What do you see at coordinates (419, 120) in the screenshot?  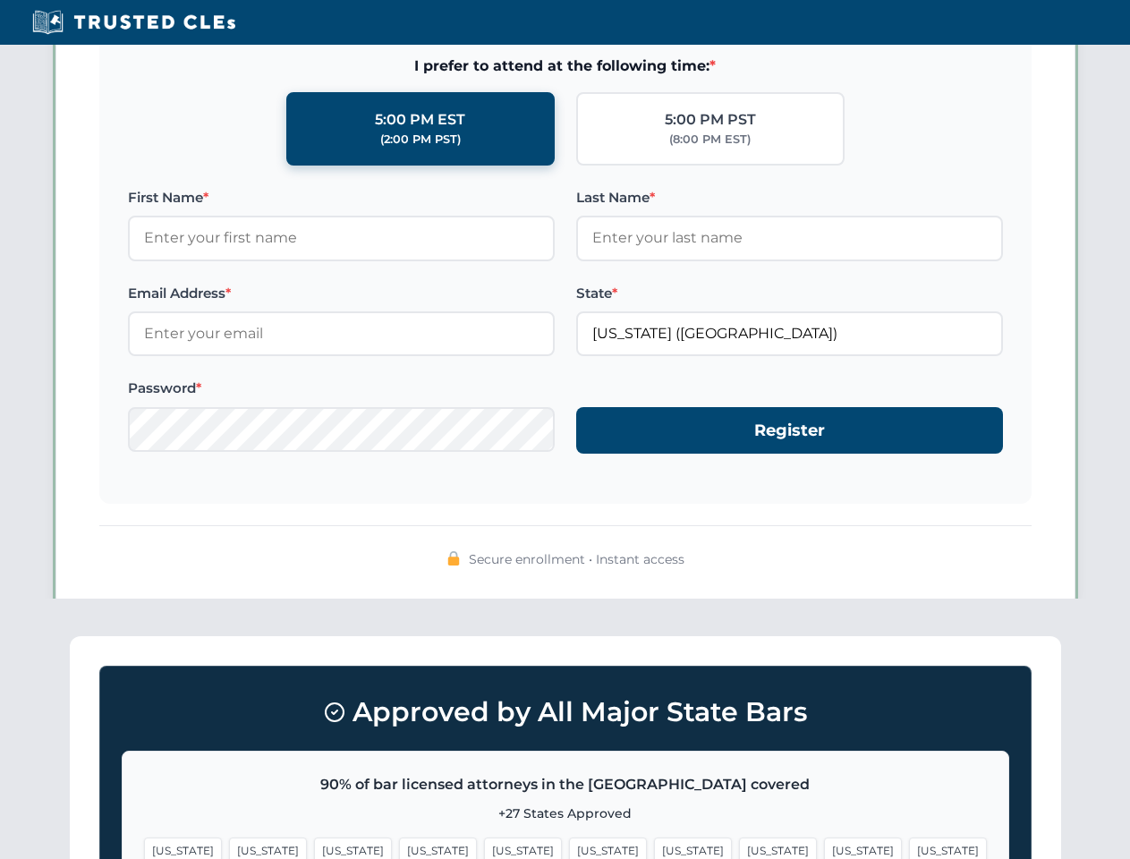 I see `div: 5:00 PM EST` at bounding box center [419, 120].